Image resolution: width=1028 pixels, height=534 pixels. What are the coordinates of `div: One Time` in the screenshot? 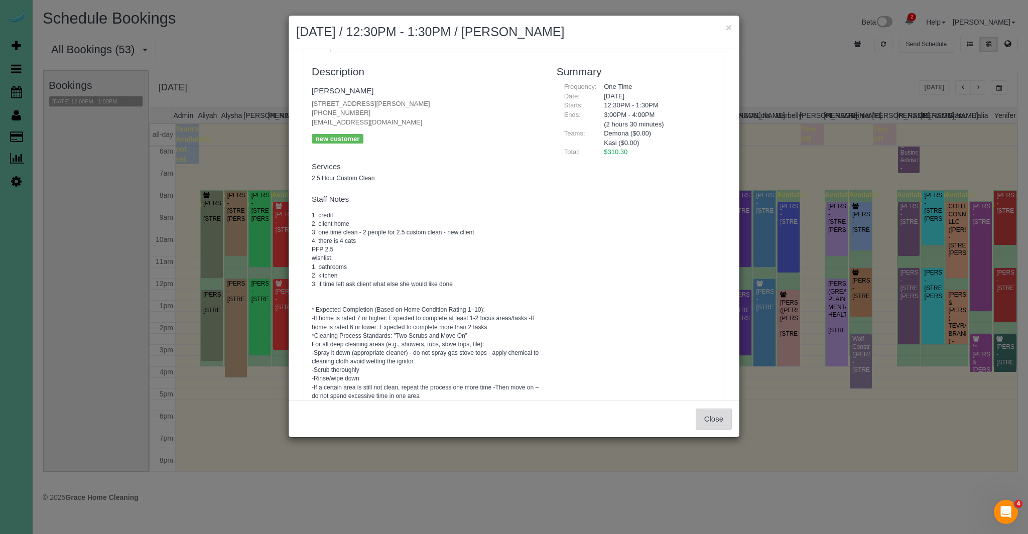 It's located at (656, 87).